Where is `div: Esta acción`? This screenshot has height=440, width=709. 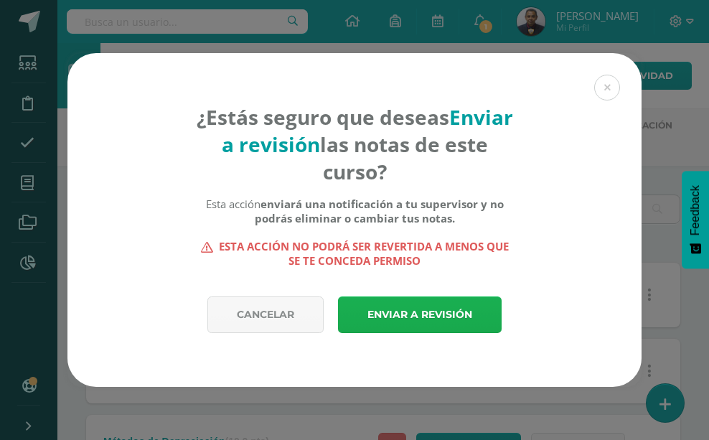 div: Esta acción is located at coordinates (354, 211).